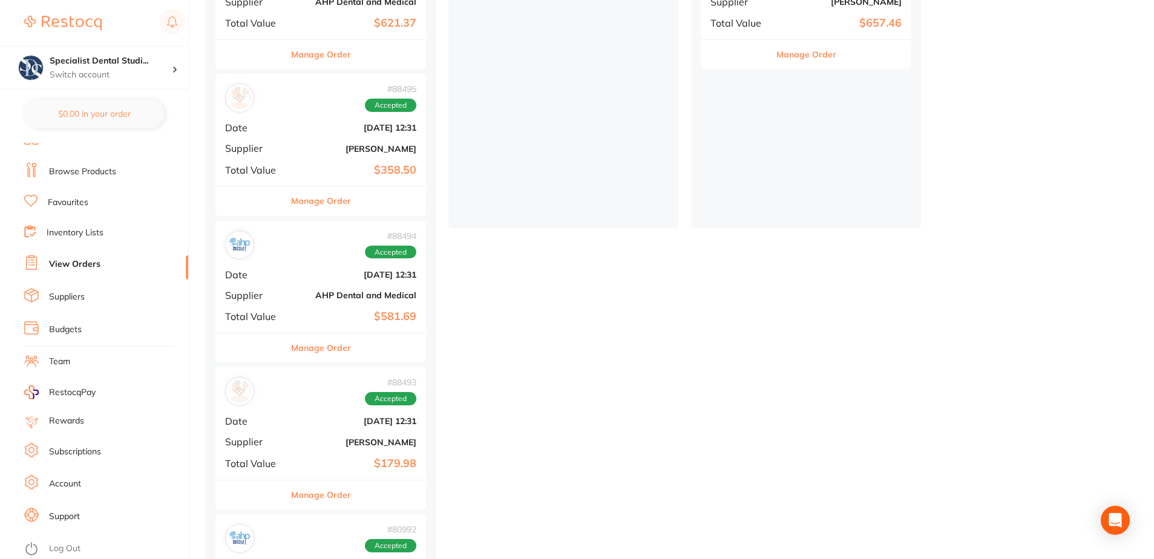 The height and width of the screenshot is (559, 1154). I want to click on button: $0.00 in your order, so click(94, 114).